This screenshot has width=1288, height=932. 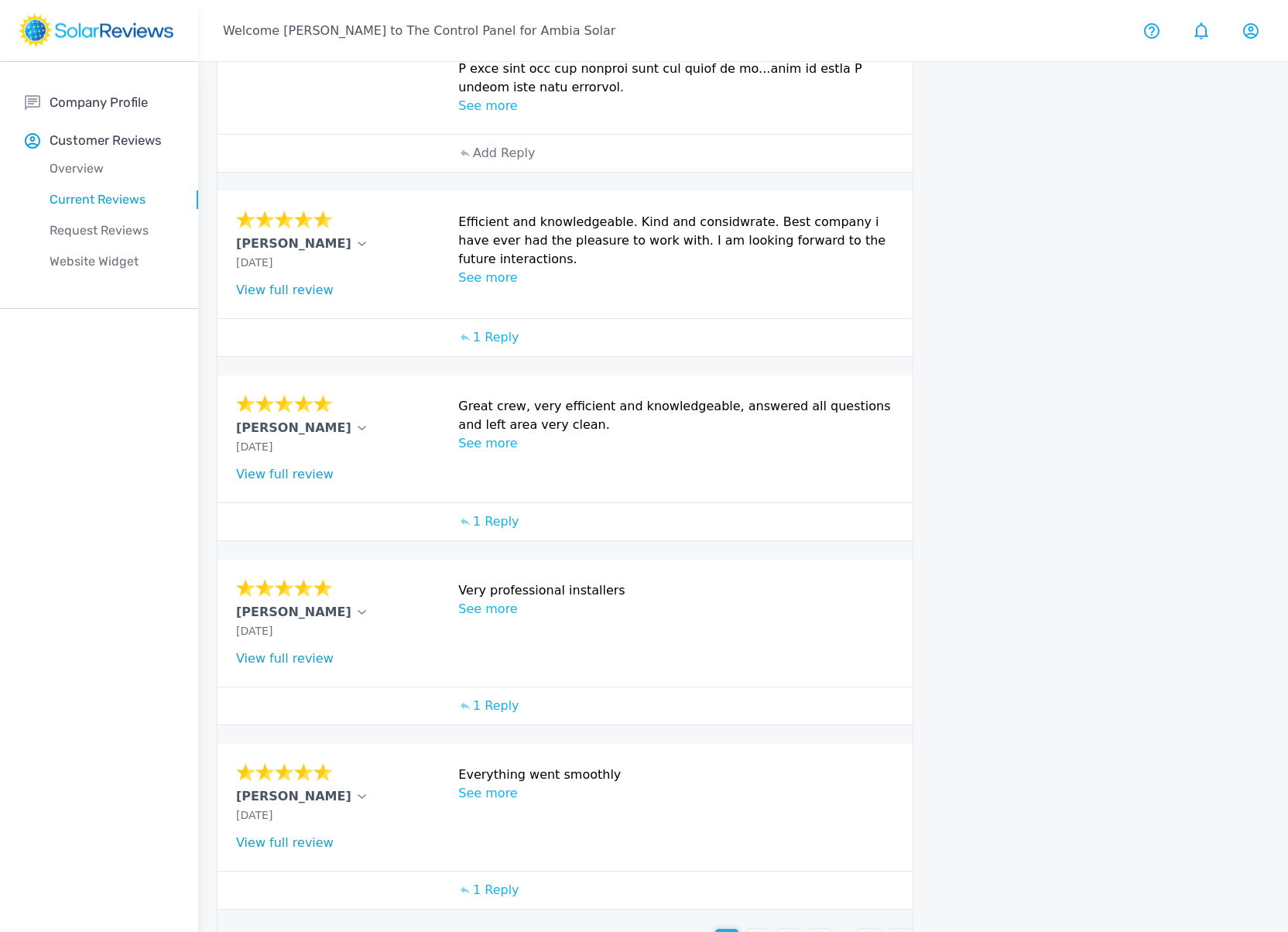 What do you see at coordinates (112, 169) in the screenshot?
I see `a: Overview` at bounding box center [112, 169].